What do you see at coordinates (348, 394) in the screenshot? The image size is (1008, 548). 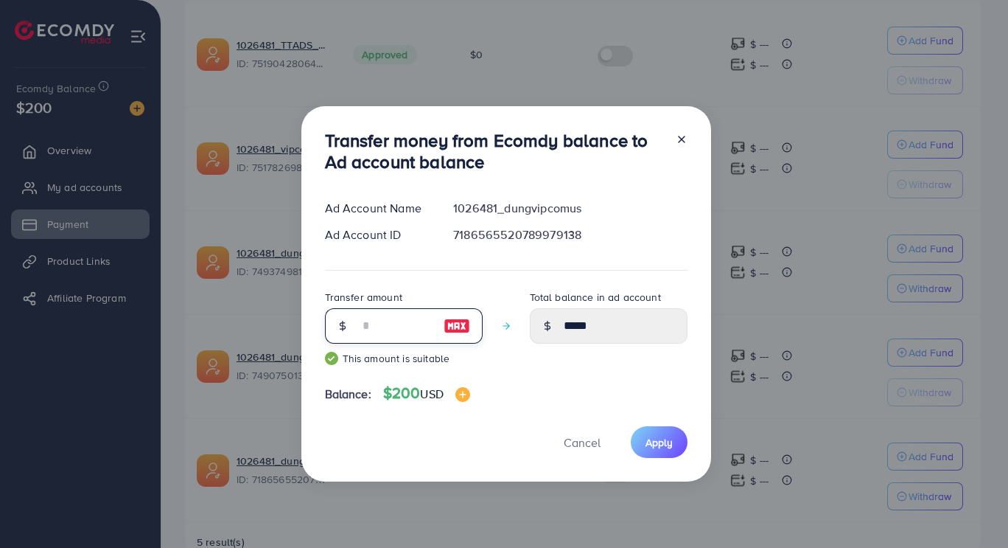 I see `span: Balance:` at bounding box center [348, 394].